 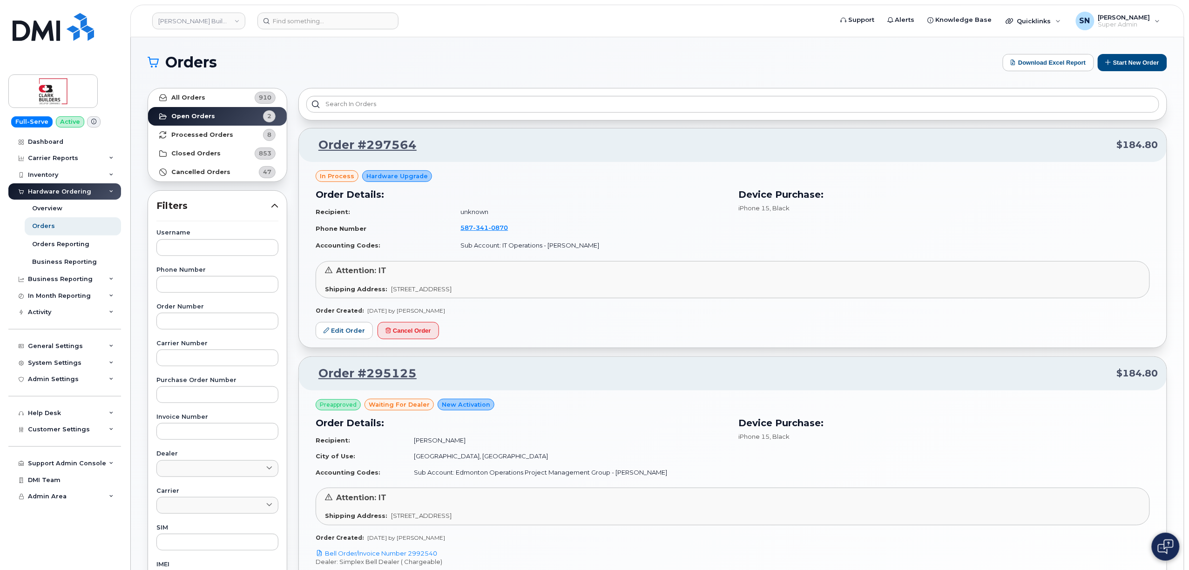 What do you see at coordinates (217, 528) in the screenshot?
I see `label: SIM` at bounding box center [217, 528].